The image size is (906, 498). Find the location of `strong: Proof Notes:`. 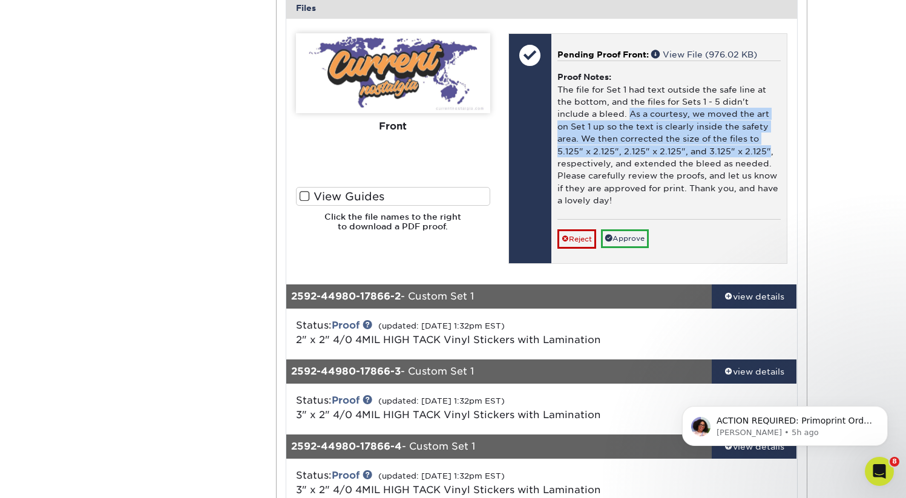

strong: Proof Notes: is located at coordinates (584, 77).